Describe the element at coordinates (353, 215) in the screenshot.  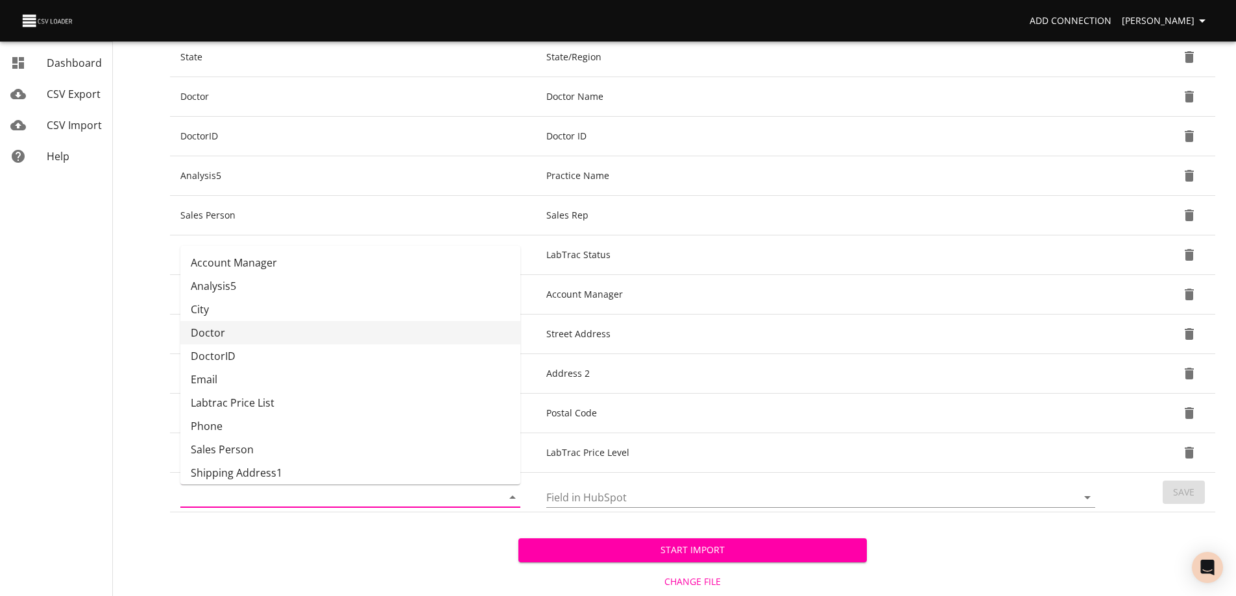
I see `td: Sales Person` at that location.